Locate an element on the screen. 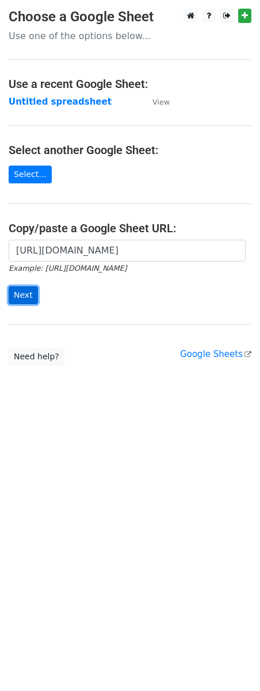 The width and height of the screenshot is (260, 691). small: View is located at coordinates (161, 102).